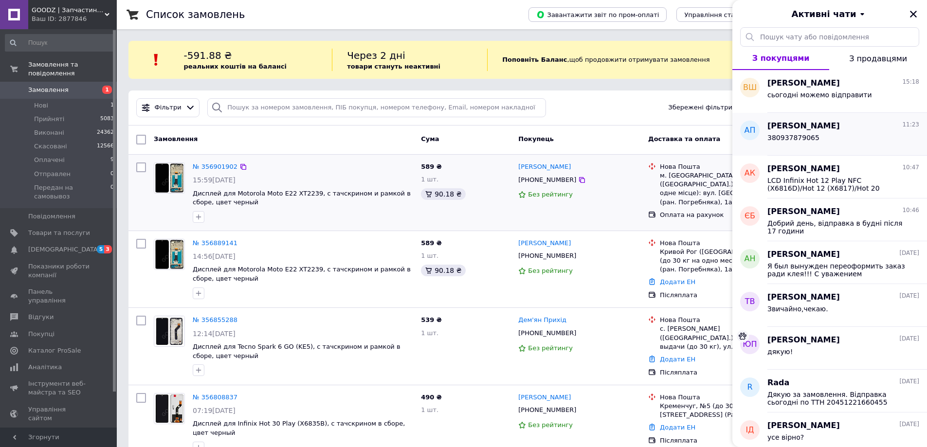  I want to click on span: Завантажити звіт по пром-оплаті, so click(597, 15).